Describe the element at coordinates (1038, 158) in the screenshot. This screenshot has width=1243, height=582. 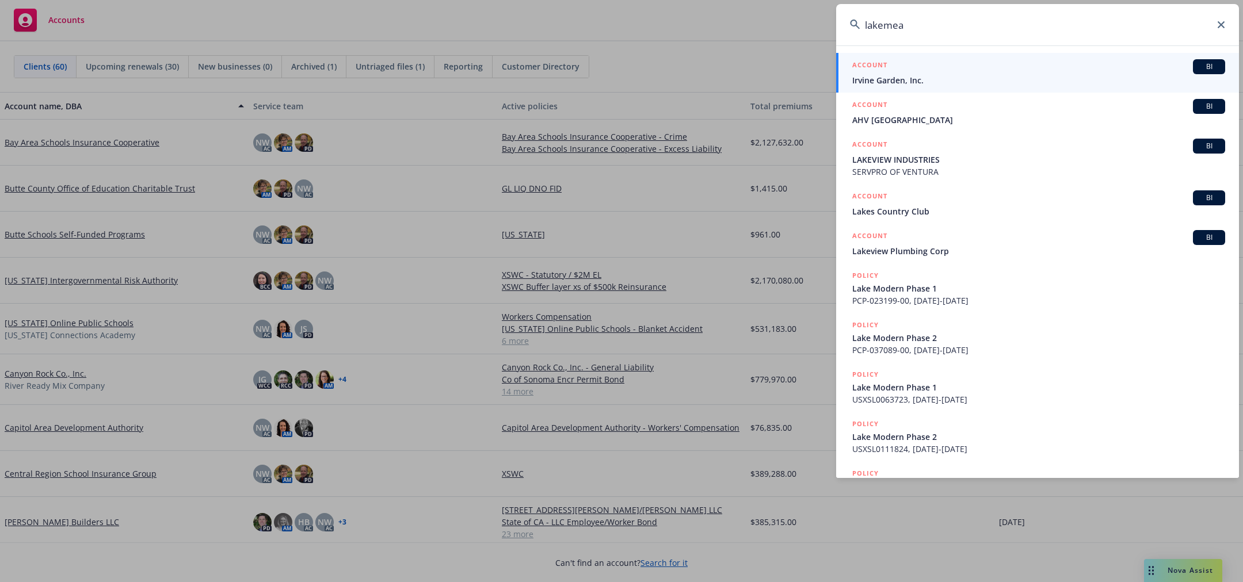
I see `a: ACCOUNTBILAKEVIEW INDUSTRIESSERVPRO OF VENTURA` at that location.